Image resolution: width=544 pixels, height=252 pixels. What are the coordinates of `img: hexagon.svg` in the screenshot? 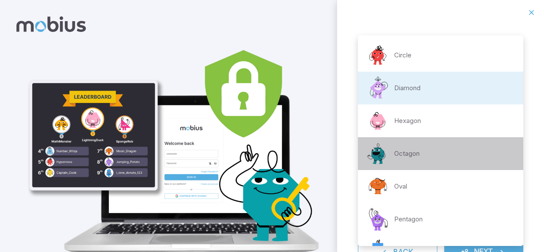 It's located at (377, 121).